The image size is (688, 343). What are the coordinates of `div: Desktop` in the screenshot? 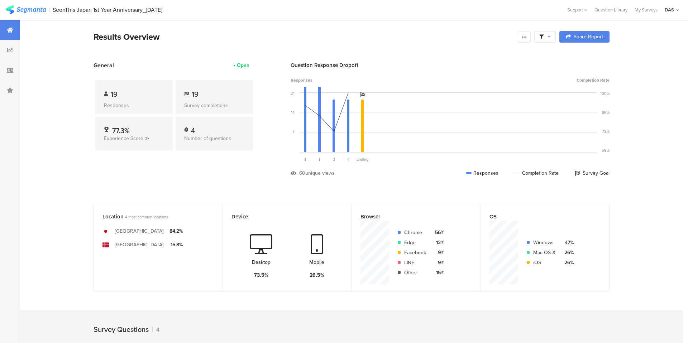 It's located at (261, 262).